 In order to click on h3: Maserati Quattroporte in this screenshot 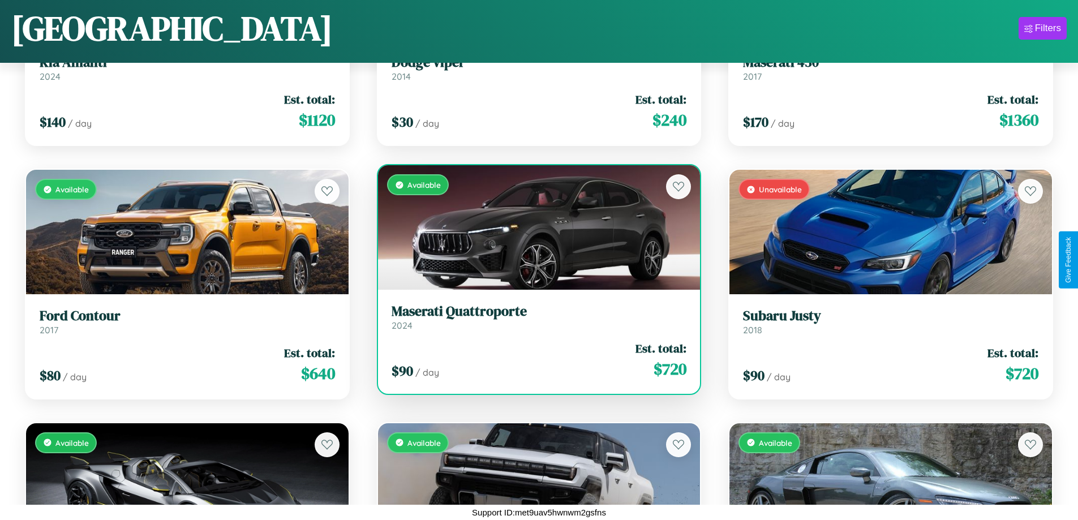, I will do `click(539, 311)`.